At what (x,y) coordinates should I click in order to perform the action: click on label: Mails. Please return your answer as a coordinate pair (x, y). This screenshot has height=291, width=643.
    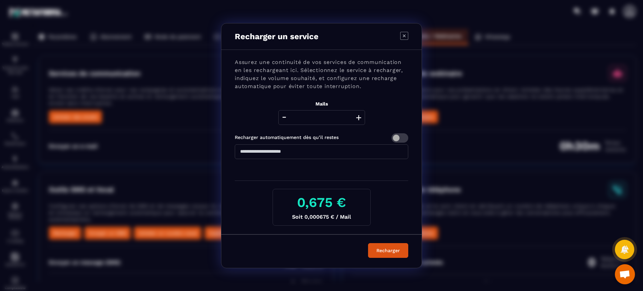
    Looking at the image, I should click on (322, 104).